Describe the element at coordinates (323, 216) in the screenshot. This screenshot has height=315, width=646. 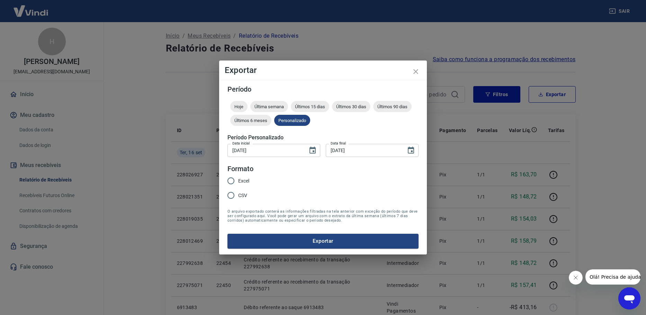
I see `span: O arquivo exportado conterá as informações filtradas na tela anterior com exceção do período que ...` at that location.